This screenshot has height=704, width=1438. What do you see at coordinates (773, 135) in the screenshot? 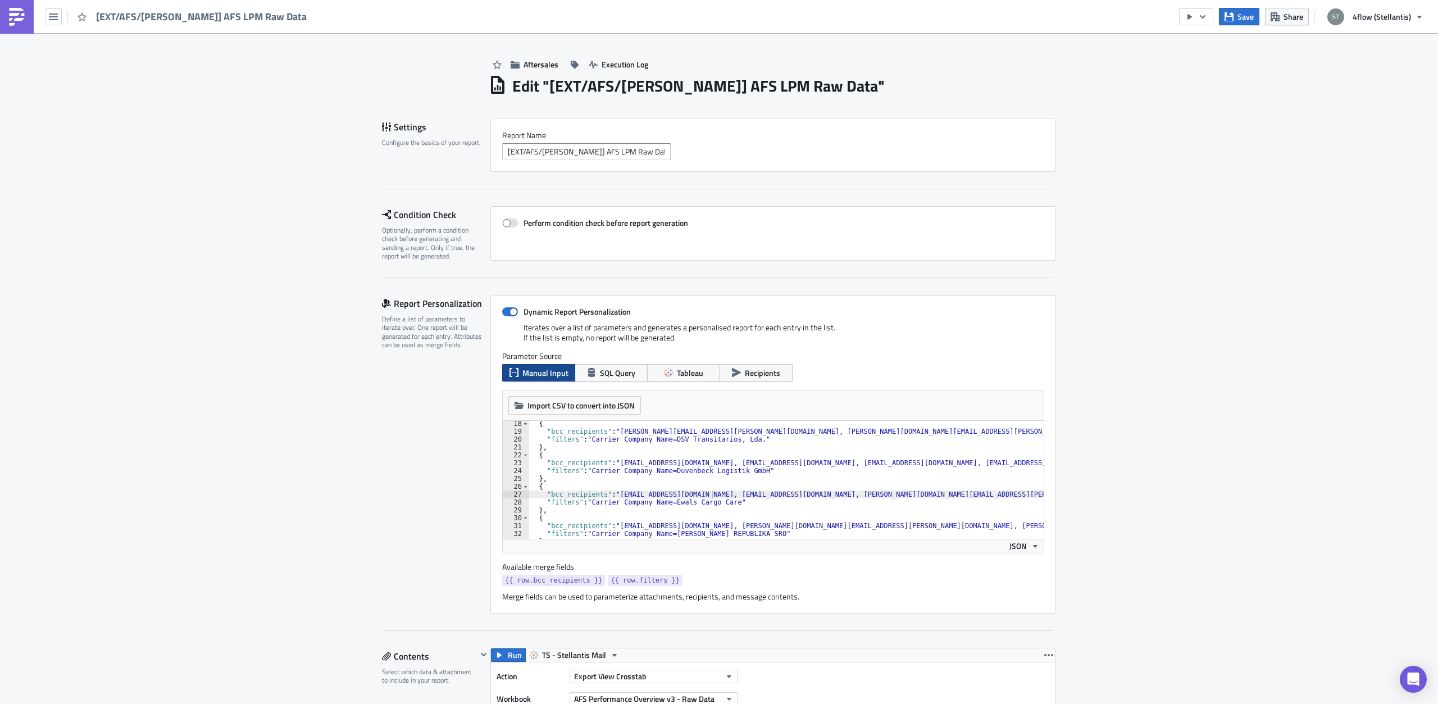
I see `label: Report Nam﻿e` at bounding box center [773, 135].